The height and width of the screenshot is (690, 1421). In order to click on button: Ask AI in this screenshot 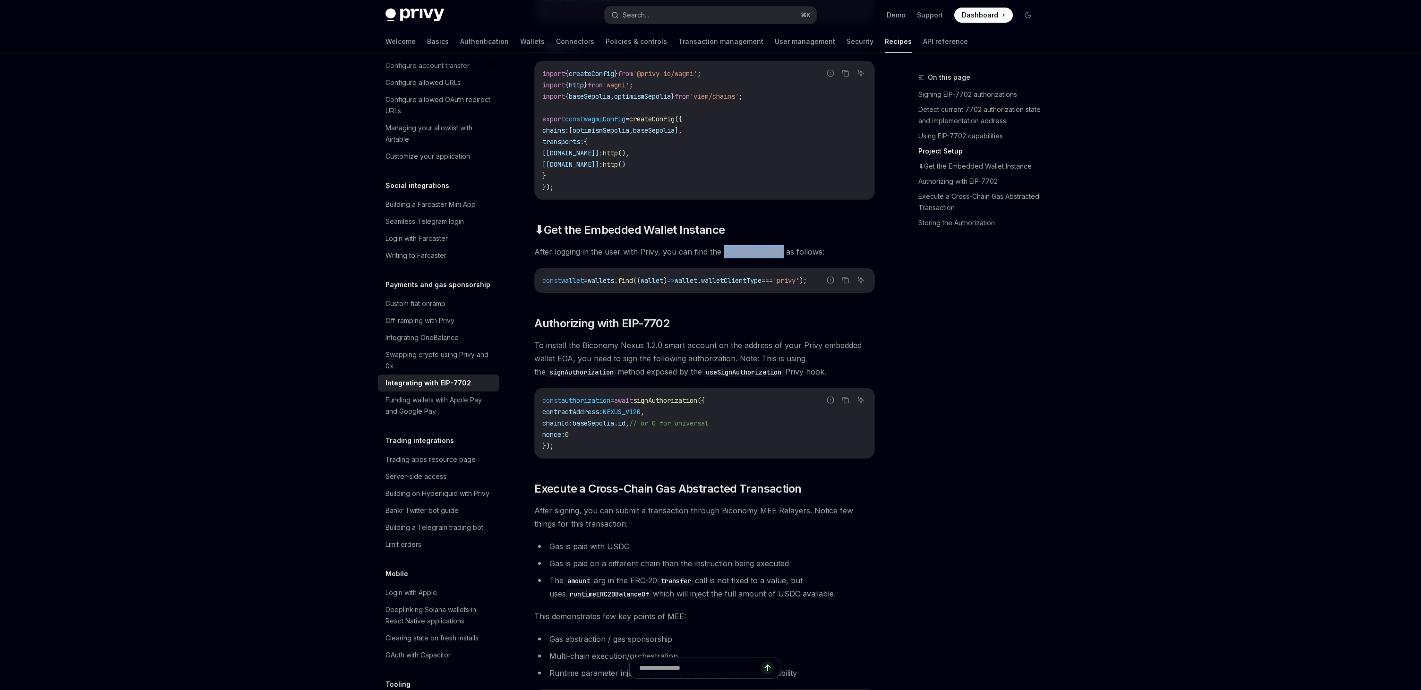, I will do `click(861, 280)`.